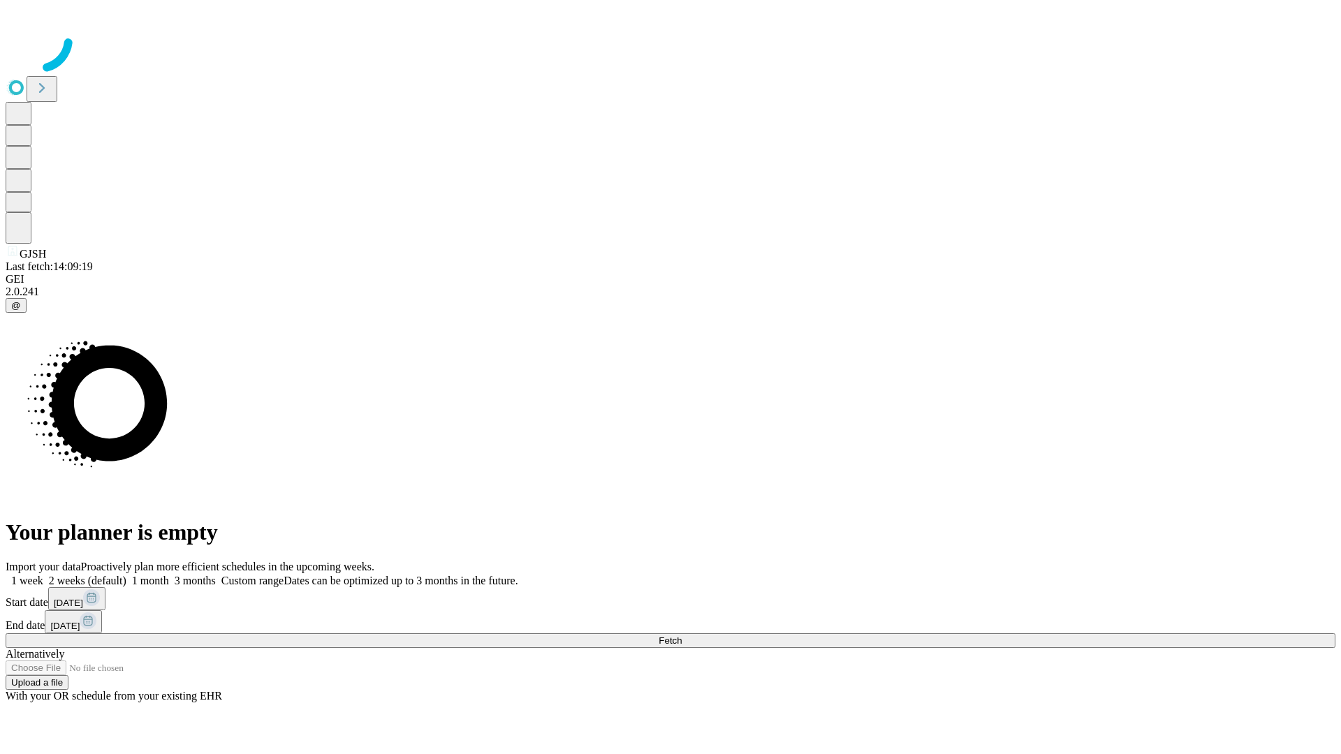 The height and width of the screenshot is (754, 1341). Describe the element at coordinates (37, 682) in the screenshot. I see `button: Upload a file` at that location.